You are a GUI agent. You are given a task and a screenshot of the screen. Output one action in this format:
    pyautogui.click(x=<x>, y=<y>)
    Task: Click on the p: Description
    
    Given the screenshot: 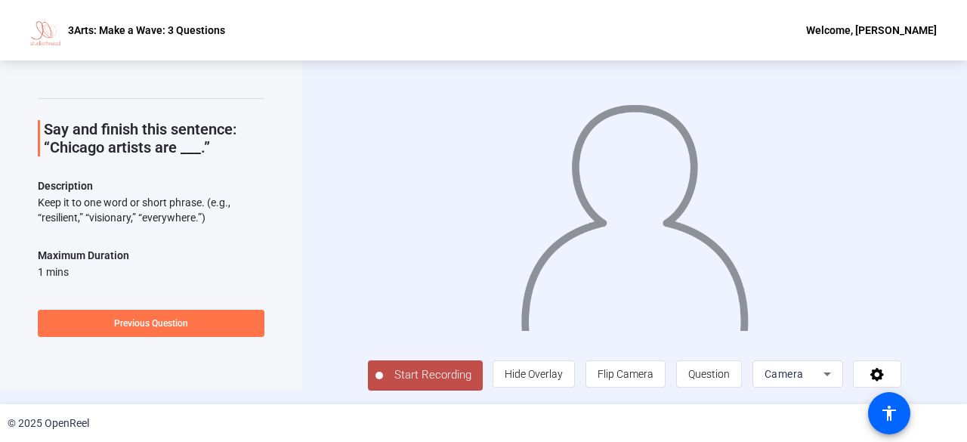 What is the action you would take?
    pyautogui.click(x=151, y=186)
    